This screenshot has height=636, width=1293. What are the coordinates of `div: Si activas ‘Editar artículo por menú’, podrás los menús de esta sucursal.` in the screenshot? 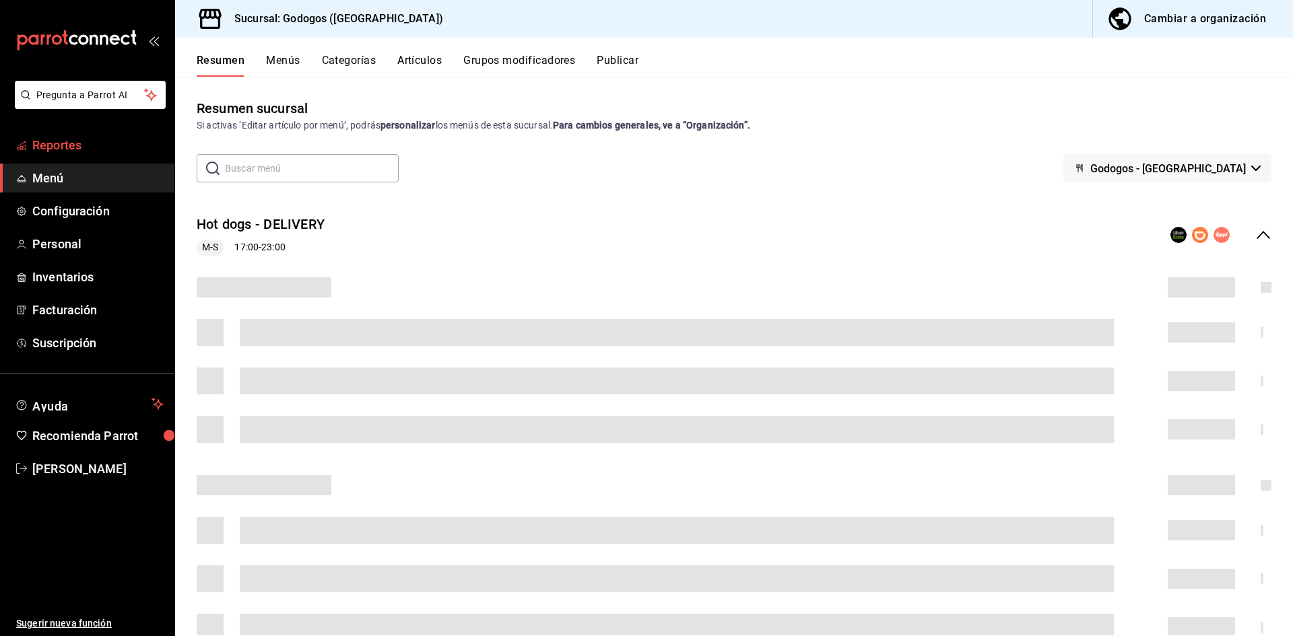 It's located at (734, 125).